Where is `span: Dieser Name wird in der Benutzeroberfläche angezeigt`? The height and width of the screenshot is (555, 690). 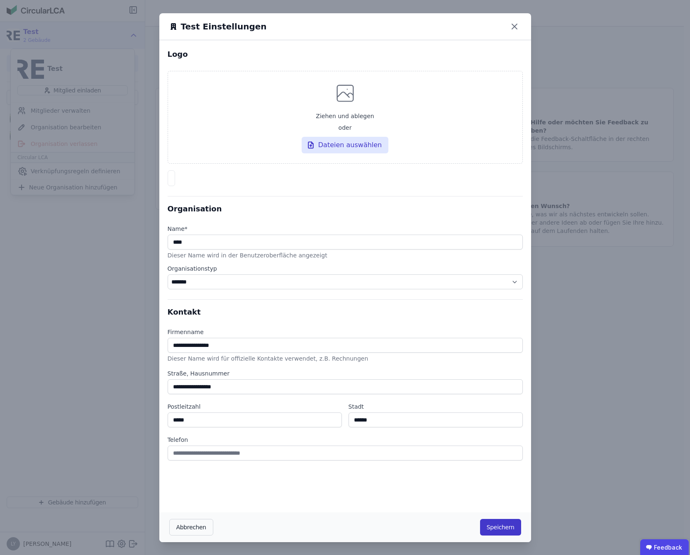
span: Dieser Name wird in der Benutzeroberfläche angezeigt is located at coordinates (247, 255).